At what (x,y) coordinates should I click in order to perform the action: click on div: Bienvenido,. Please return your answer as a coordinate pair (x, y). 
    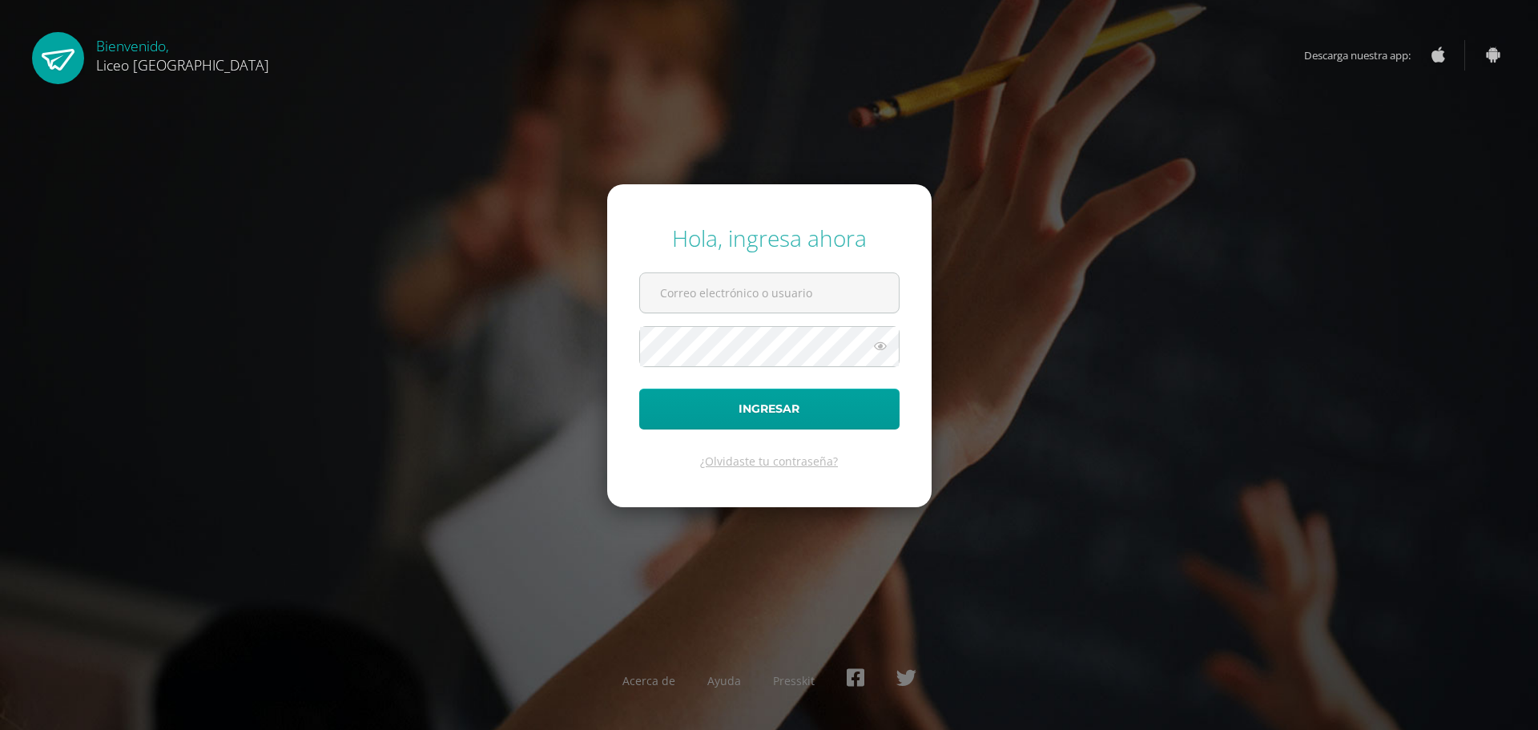
    Looking at the image, I should click on (183, 53).